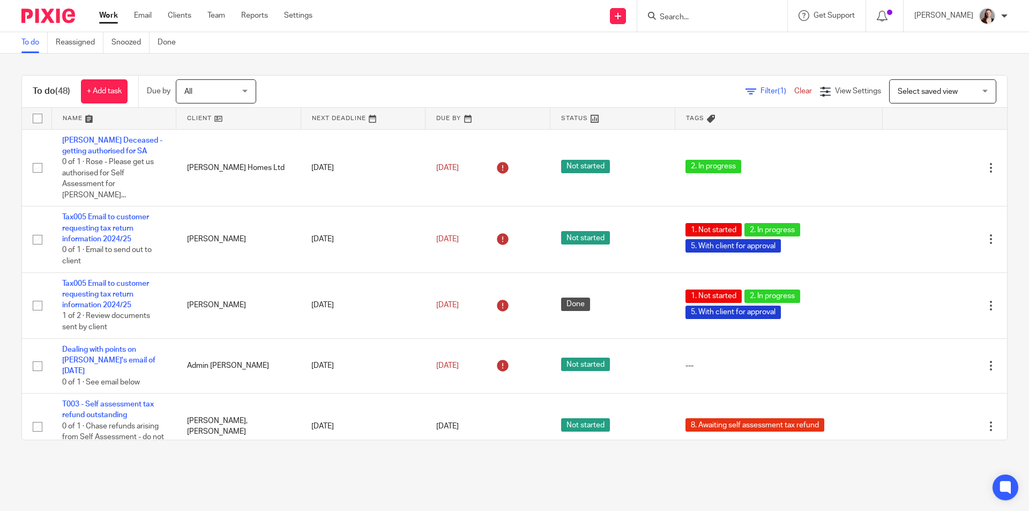 Image resolution: width=1029 pixels, height=511 pixels. Describe the element at coordinates (108, 410) in the screenshot. I see `a: T003 - Self assessment tax refund outstanding` at that location.